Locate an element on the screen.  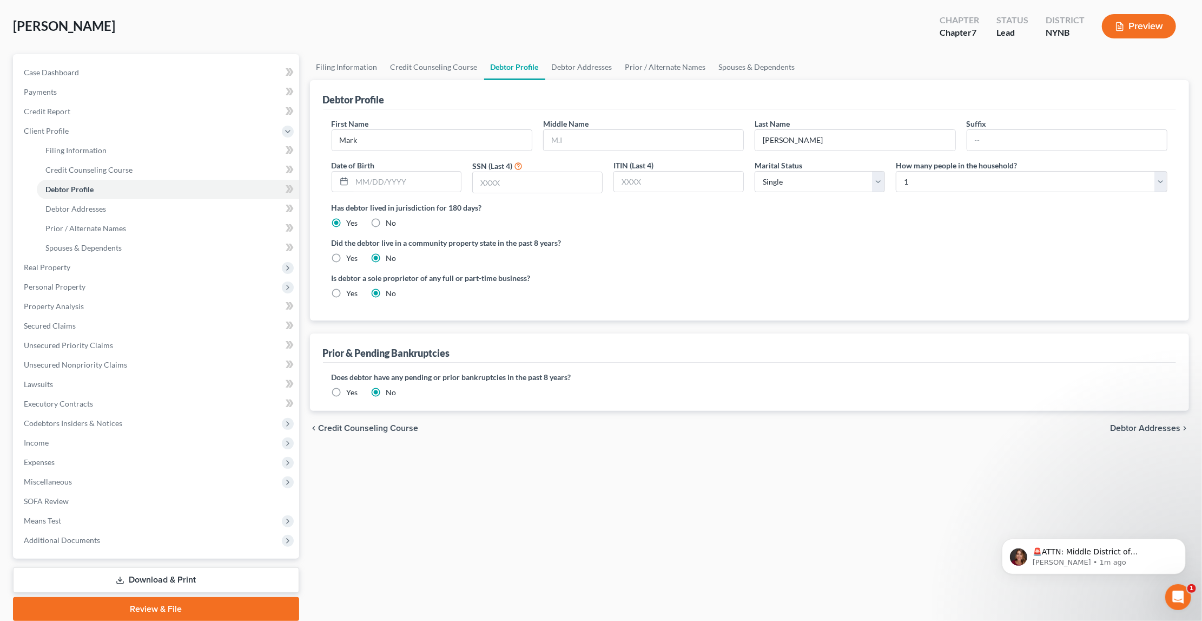
div: message notification from Katie, 1m ago. 🚨ATTN: Middle District of Florida The court has added a ... is located at coordinates (108, 41).